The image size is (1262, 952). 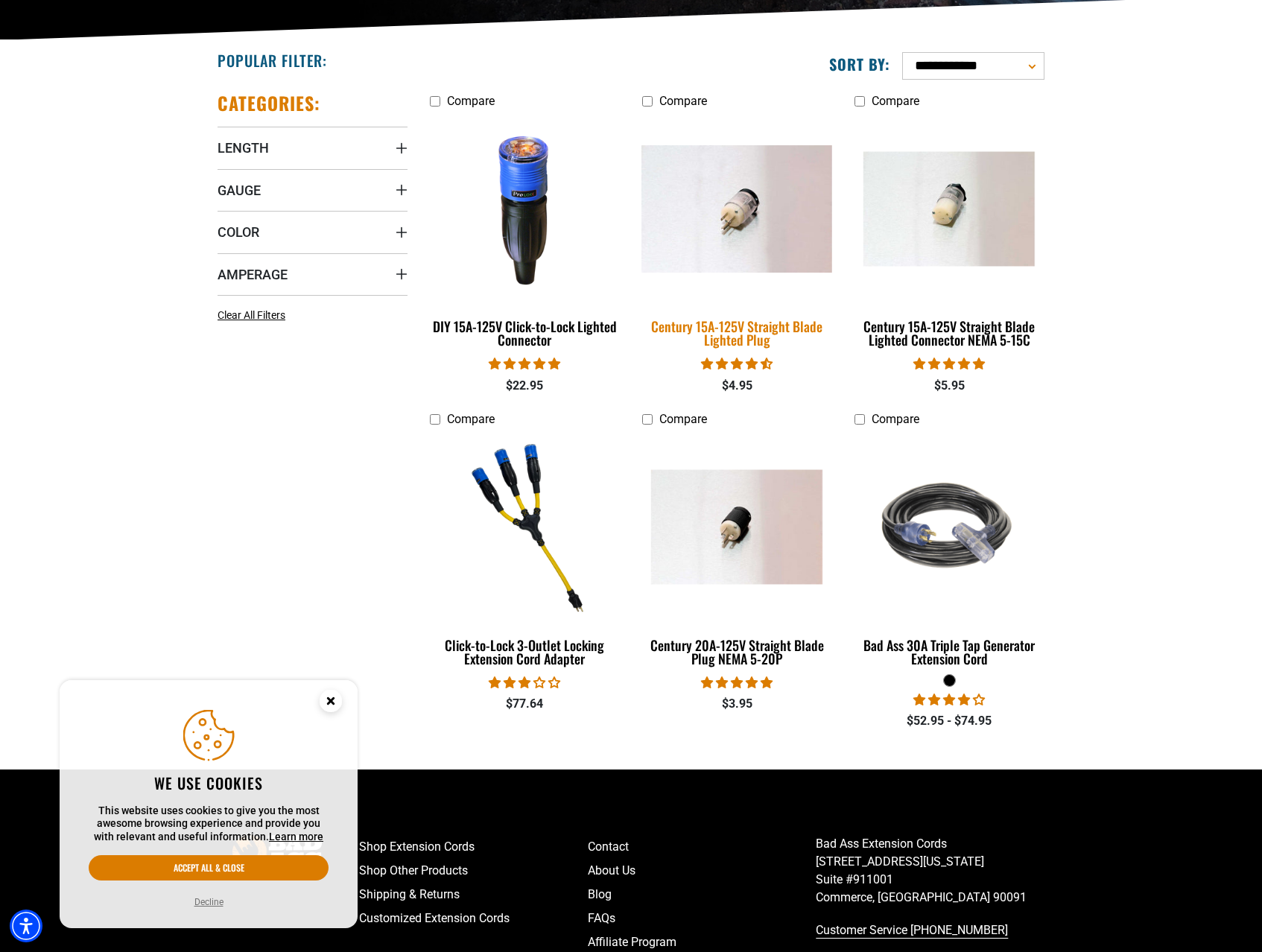 I want to click on div: Century 15A-125V Straight Blade Lighted Plug, so click(x=737, y=333).